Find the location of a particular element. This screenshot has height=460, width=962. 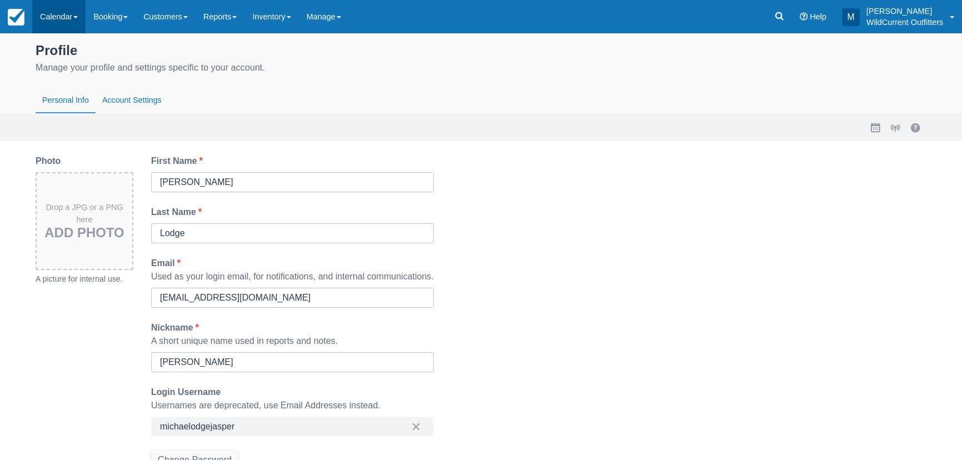

div: A short unique name used in reports and notes. is located at coordinates (292, 341).